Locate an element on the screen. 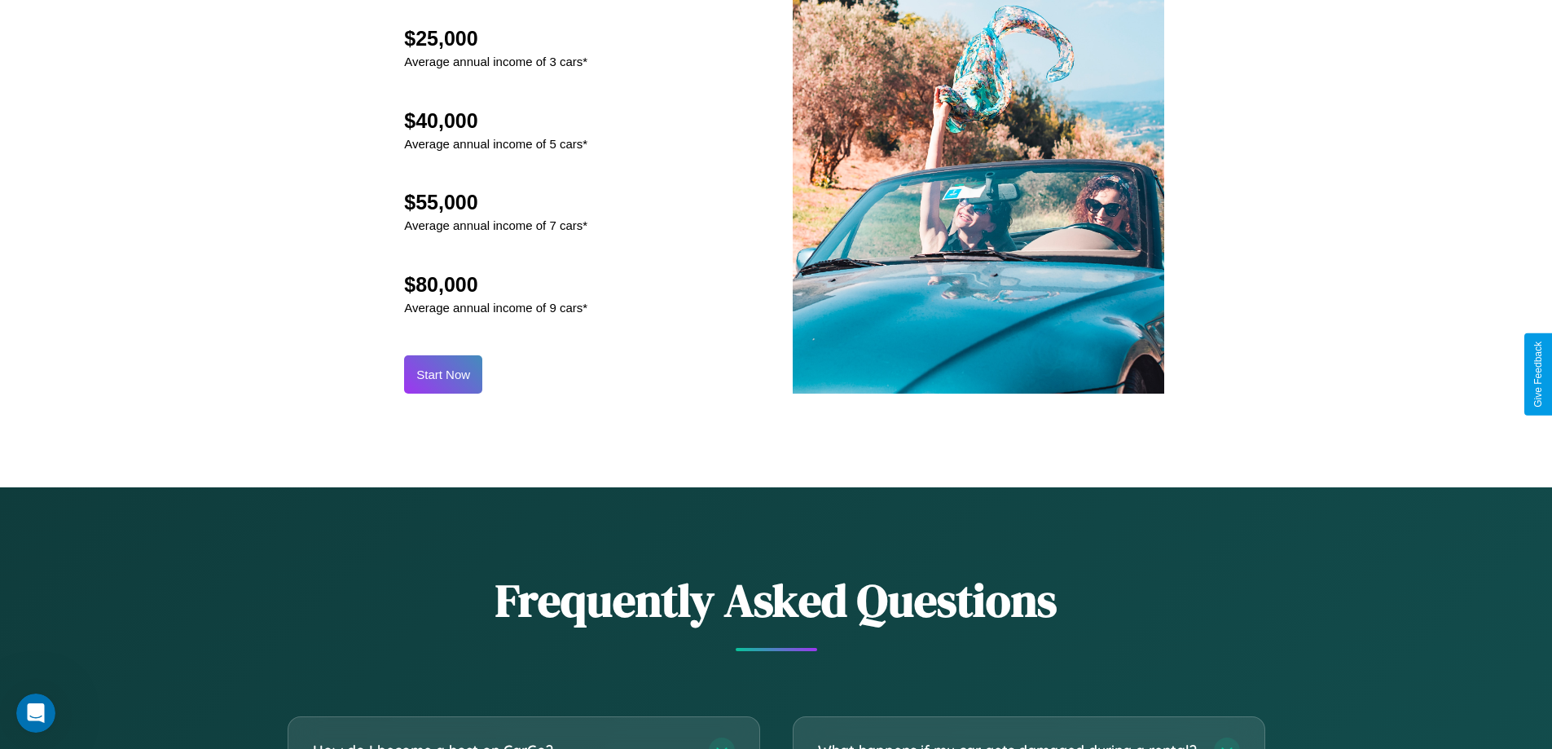  div: Give Feedback is located at coordinates (1538, 374).